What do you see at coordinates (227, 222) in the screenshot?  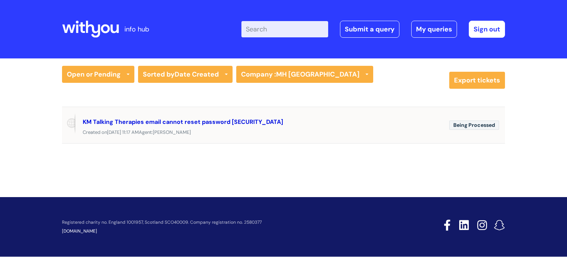 I see `p: Registered charity no. England 1001957, Scotland SCO40009. Company registration no. 2580377` at bounding box center [227, 222].